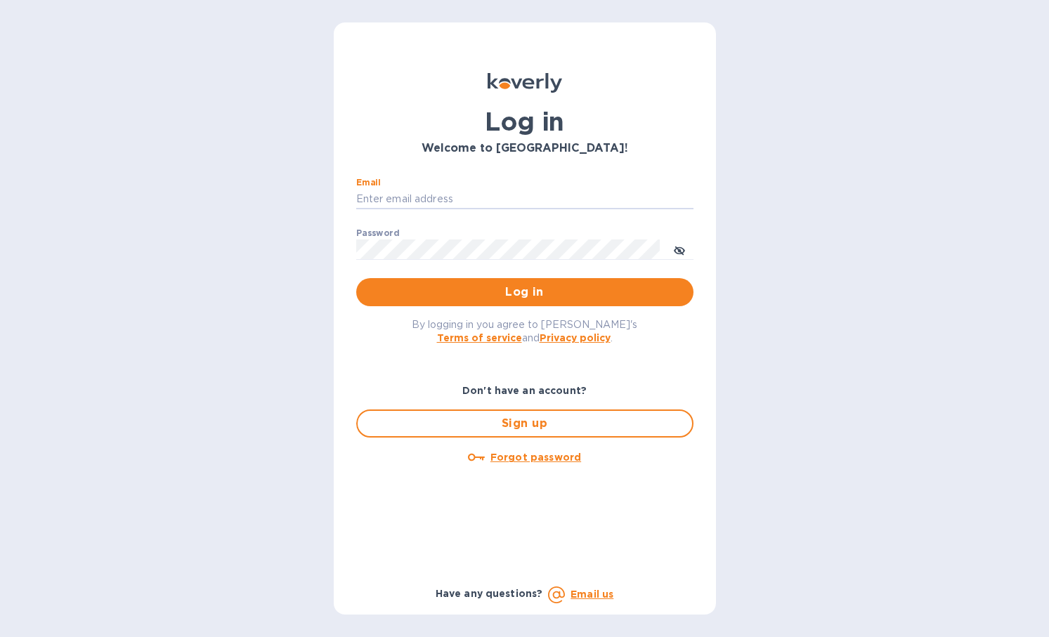 This screenshot has height=637, width=1049. I want to click on b: Email us, so click(592, 594).